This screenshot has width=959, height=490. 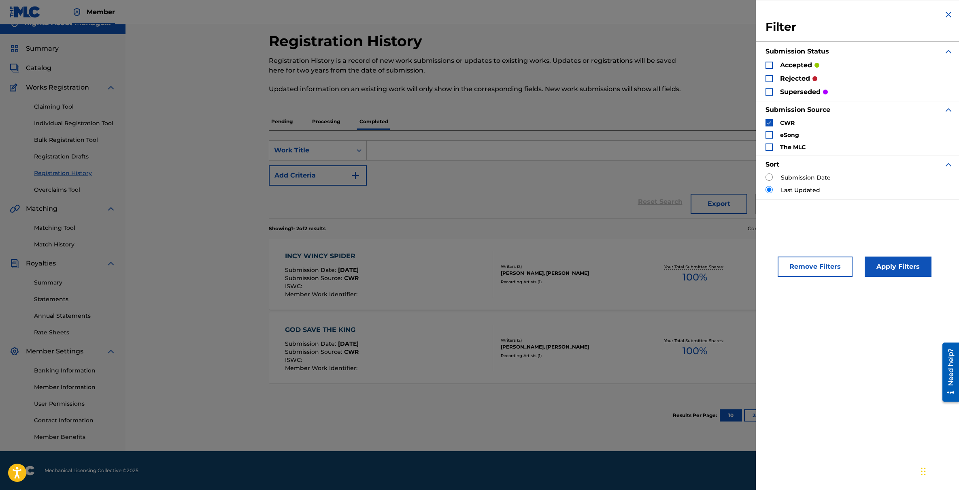 What do you see at coordinates (75, 387) in the screenshot?
I see `a: Member Information` at bounding box center [75, 387].